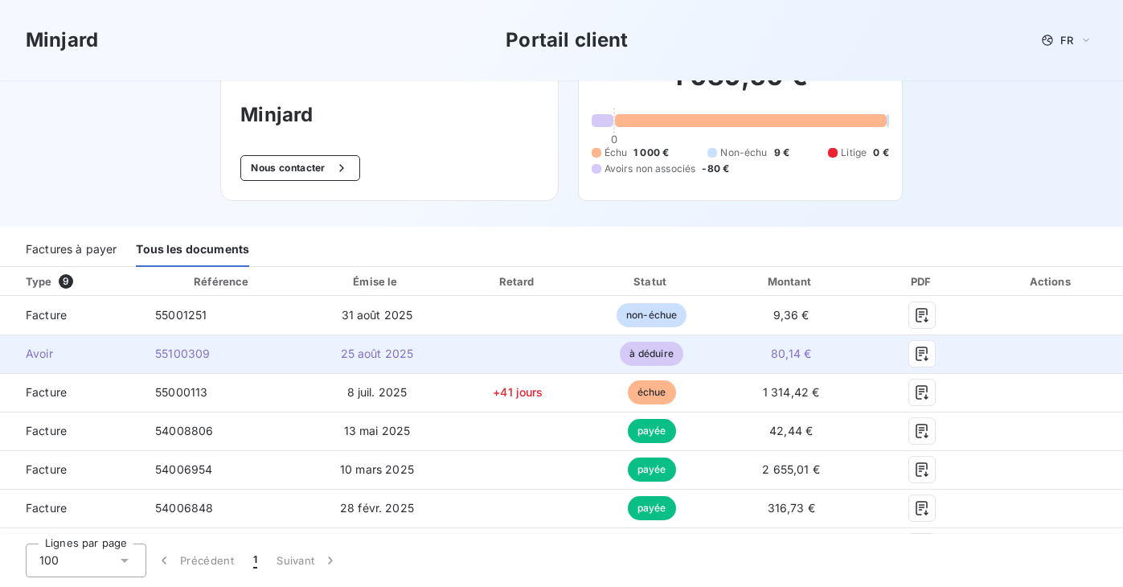 The height and width of the screenshot is (587, 1123). Describe the element at coordinates (651, 354) in the screenshot. I see `span: à déduire` at that location.